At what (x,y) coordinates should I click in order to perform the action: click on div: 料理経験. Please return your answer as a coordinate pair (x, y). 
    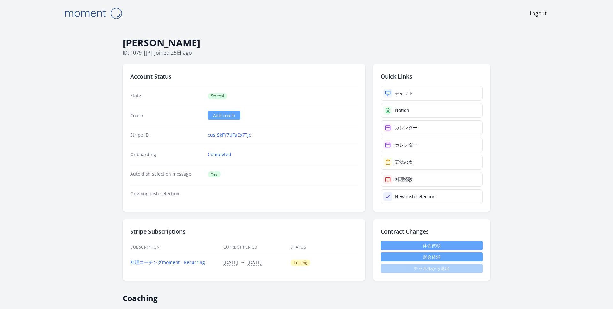
    Looking at the image, I should click on (404, 180).